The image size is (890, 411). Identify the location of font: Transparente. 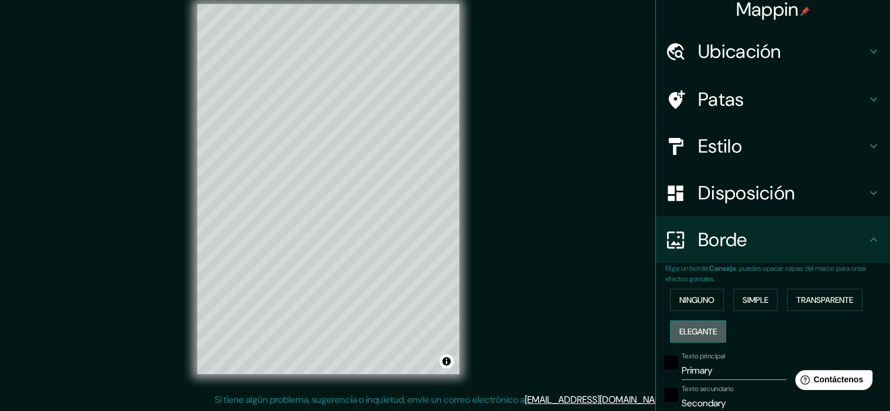
(824, 300).